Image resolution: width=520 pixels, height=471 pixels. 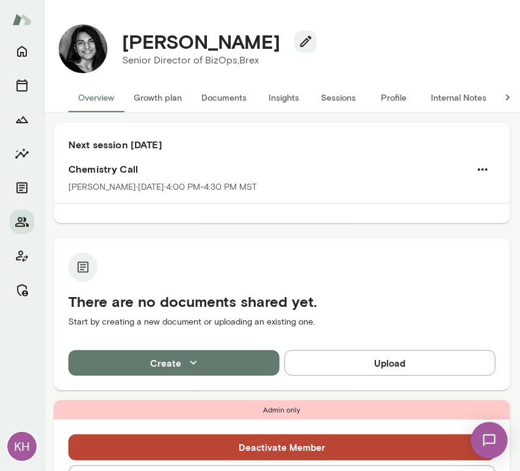 I want to click on div: KH, so click(x=22, y=446).